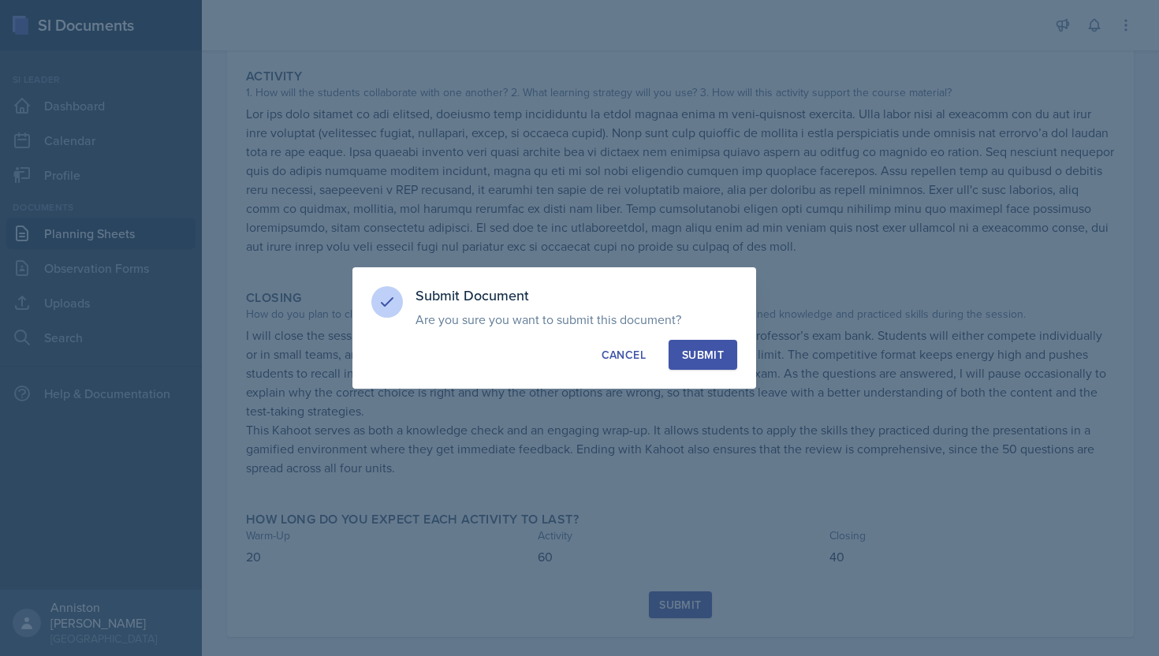 This screenshot has width=1159, height=656. Describe the element at coordinates (624, 355) in the screenshot. I see `div: Cancel` at that location.